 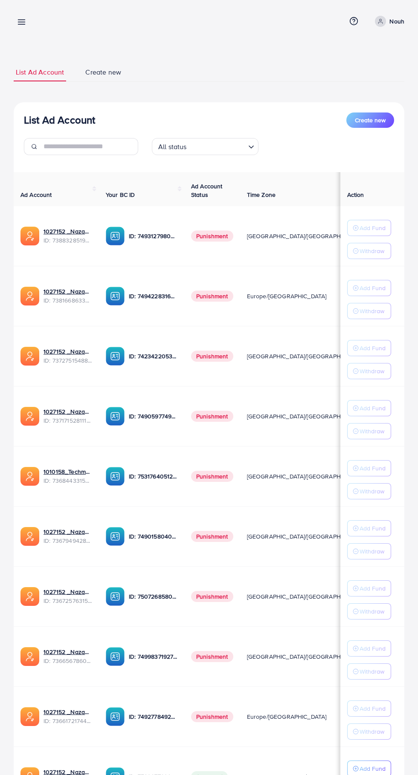 I want to click on p: ID: 7494228316518858759, so click(x=153, y=296).